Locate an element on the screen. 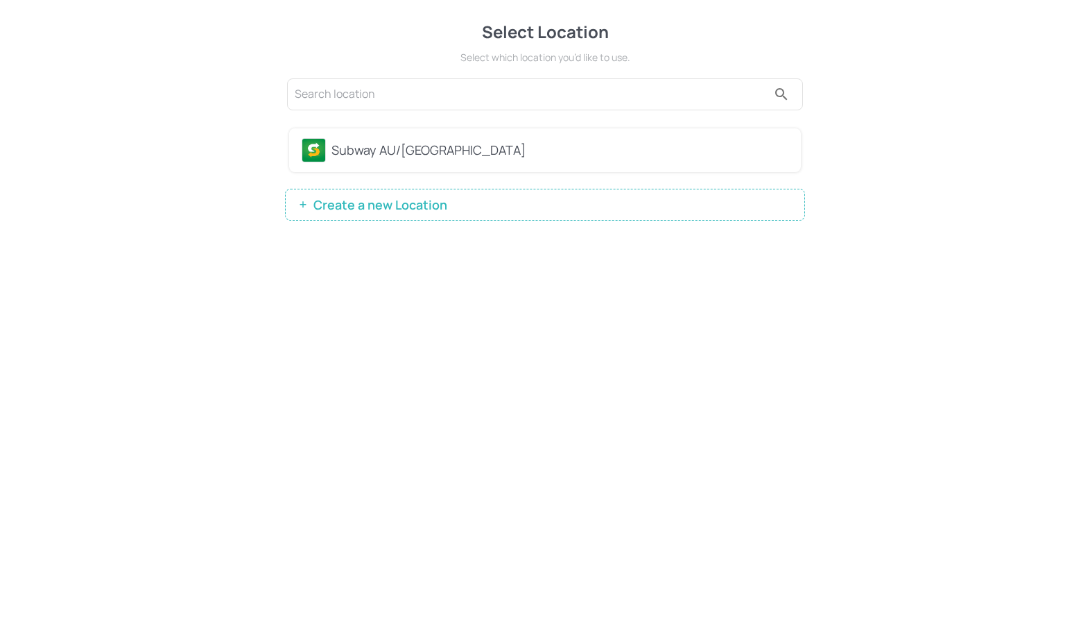 This screenshot has width=1090, height=628. input: Search location is located at coordinates (531, 94).